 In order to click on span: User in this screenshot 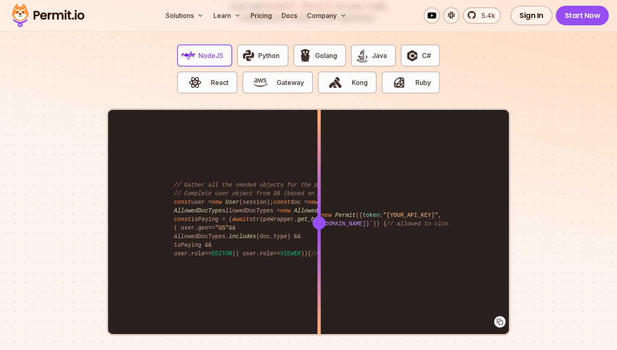, I will do `click(232, 202)`.